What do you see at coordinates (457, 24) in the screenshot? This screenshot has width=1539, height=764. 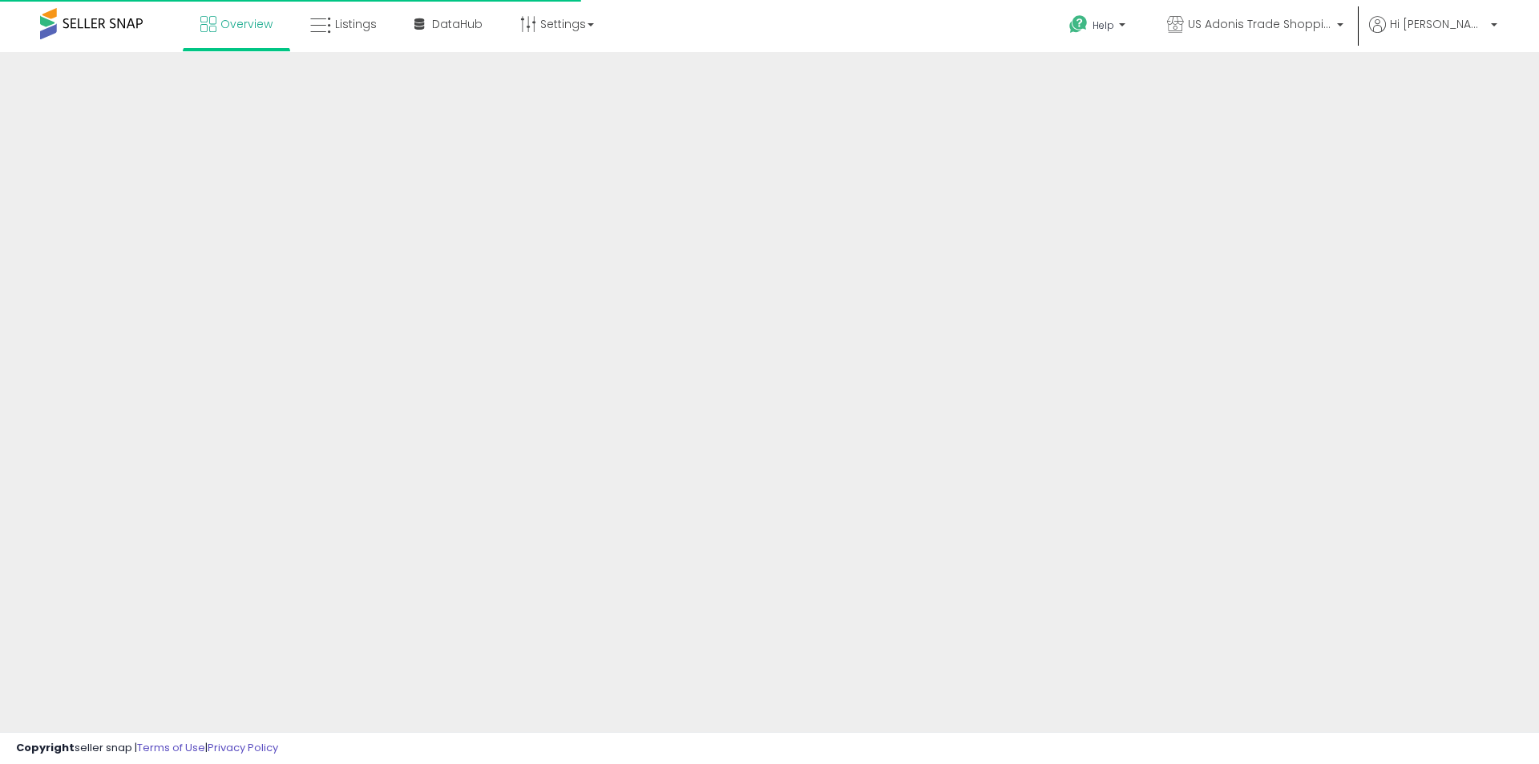 I see `span: DataHub` at bounding box center [457, 24].